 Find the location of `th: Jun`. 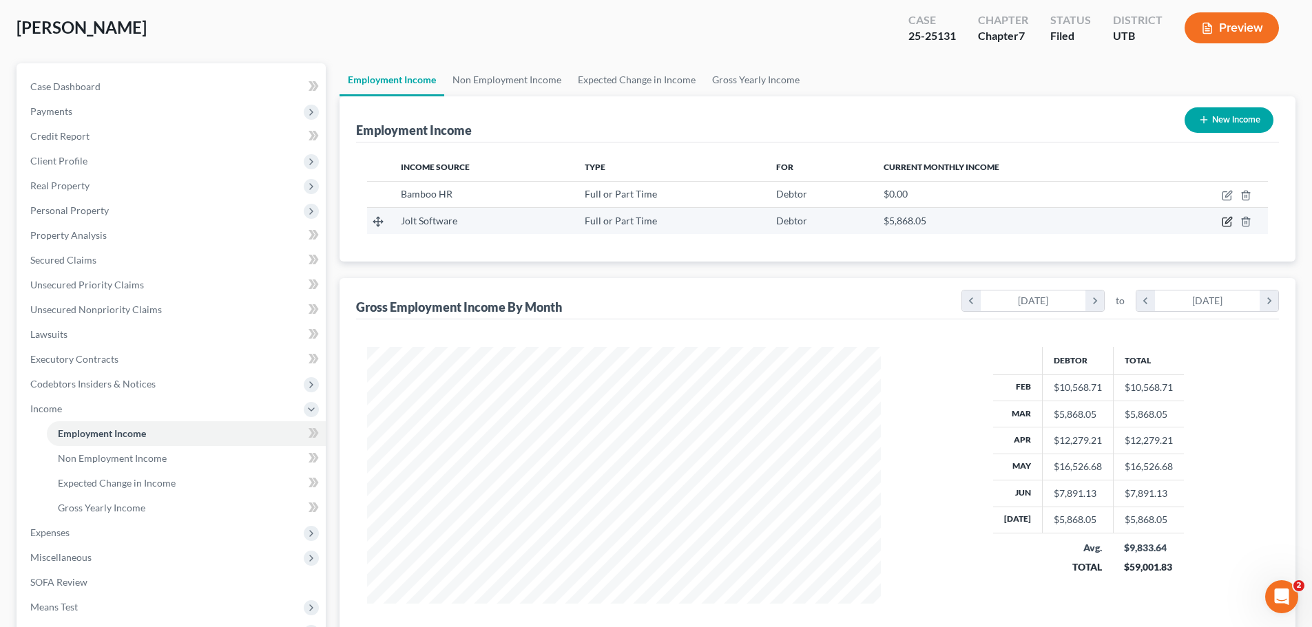

th: Jun is located at coordinates (1018, 494).